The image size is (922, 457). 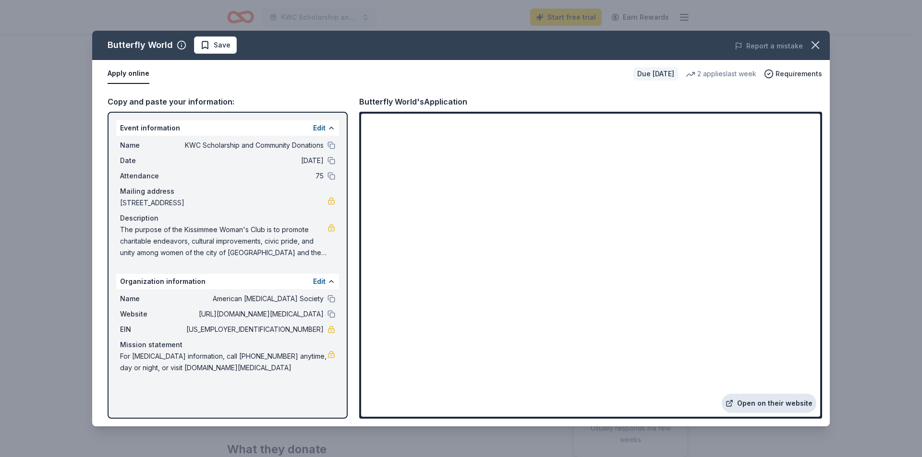 What do you see at coordinates (798, 74) in the screenshot?
I see `span: Requirements` at bounding box center [798, 74].